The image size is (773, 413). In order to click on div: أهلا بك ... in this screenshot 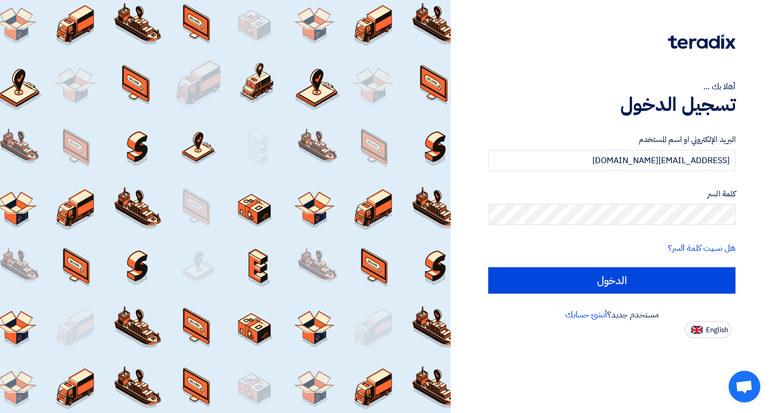, I will do `click(612, 87)`.